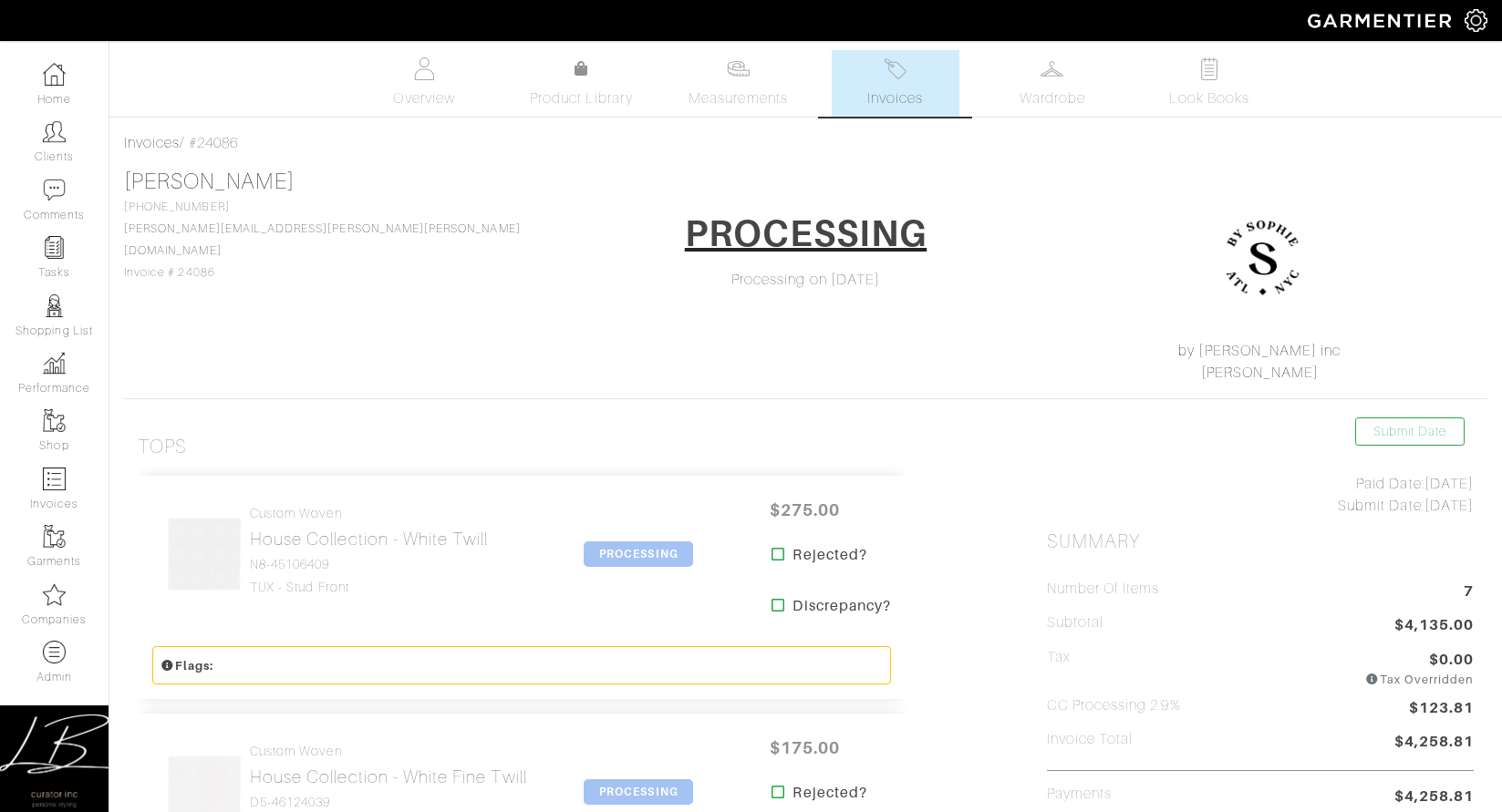 Image resolution: width=1502 pixels, height=812 pixels. Describe the element at coordinates (1433, 627) in the screenshot. I see `span: $4,135.00` at that location.